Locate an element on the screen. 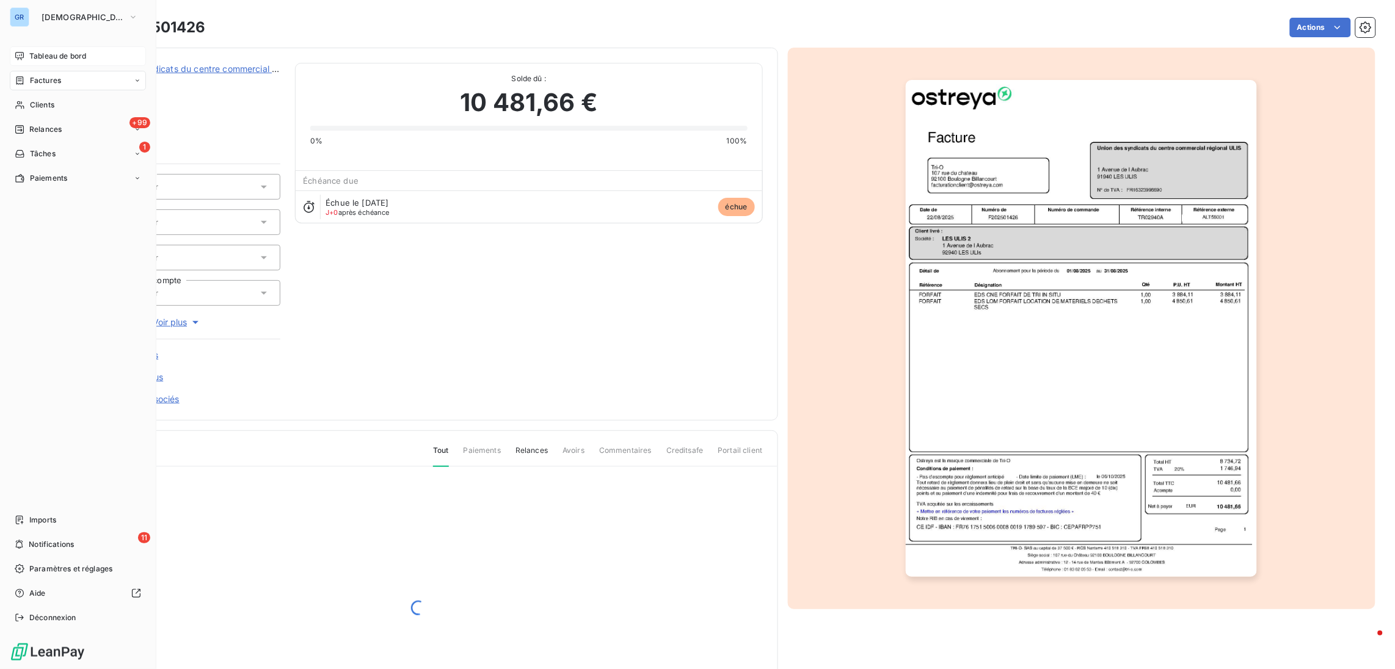 This screenshot has height=669, width=1395. span: +99 is located at coordinates (140, 123).